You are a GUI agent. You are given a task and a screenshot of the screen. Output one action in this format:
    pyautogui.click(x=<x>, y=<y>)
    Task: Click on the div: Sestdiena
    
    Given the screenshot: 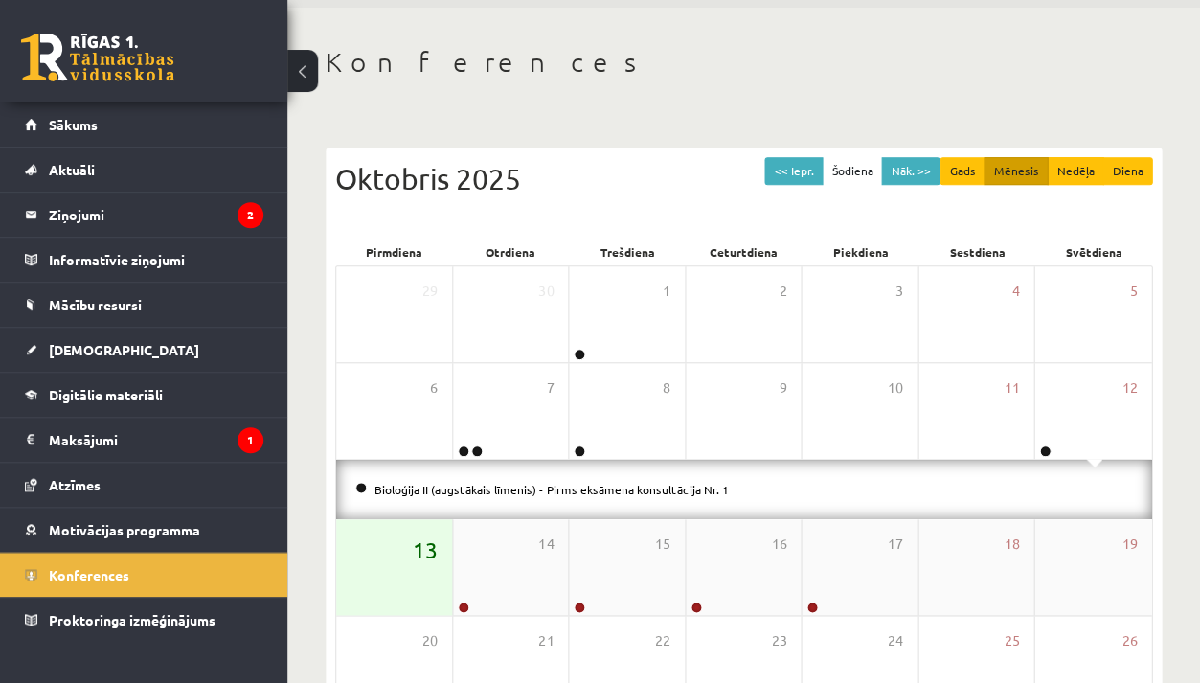 What is the action you would take?
    pyautogui.click(x=977, y=252)
    